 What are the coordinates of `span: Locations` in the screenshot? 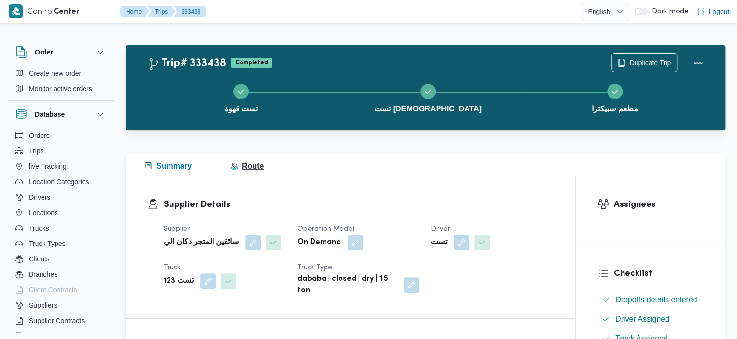 It's located at (43, 213).